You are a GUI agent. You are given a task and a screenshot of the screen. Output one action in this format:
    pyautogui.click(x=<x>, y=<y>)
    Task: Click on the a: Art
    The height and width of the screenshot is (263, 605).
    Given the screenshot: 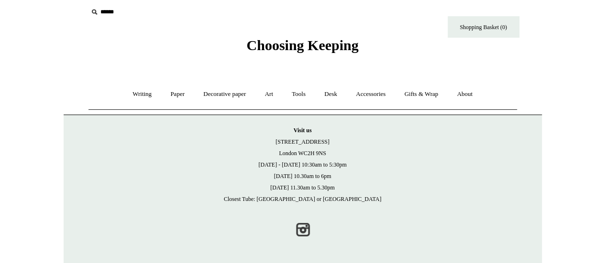 What is the action you would take?
    pyautogui.click(x=269, y=94)
    